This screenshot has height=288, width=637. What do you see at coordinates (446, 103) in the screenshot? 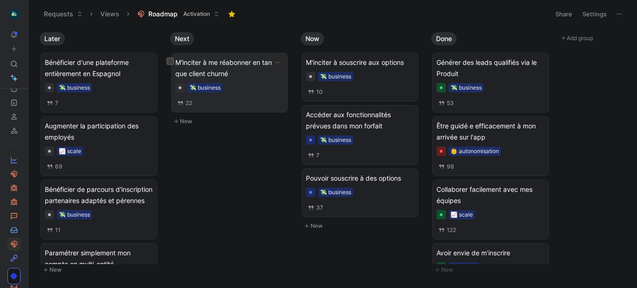
I see `button: 53` at bounding box center [446, 103].